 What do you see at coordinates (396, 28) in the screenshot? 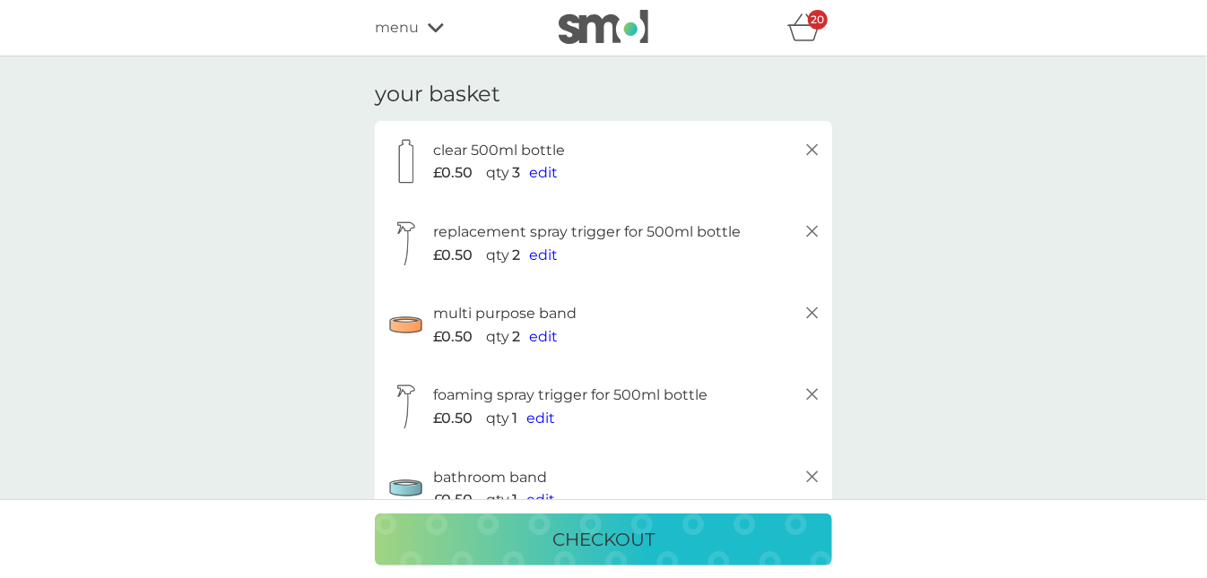
I see `span: menu` at bounding box center [396, 28].